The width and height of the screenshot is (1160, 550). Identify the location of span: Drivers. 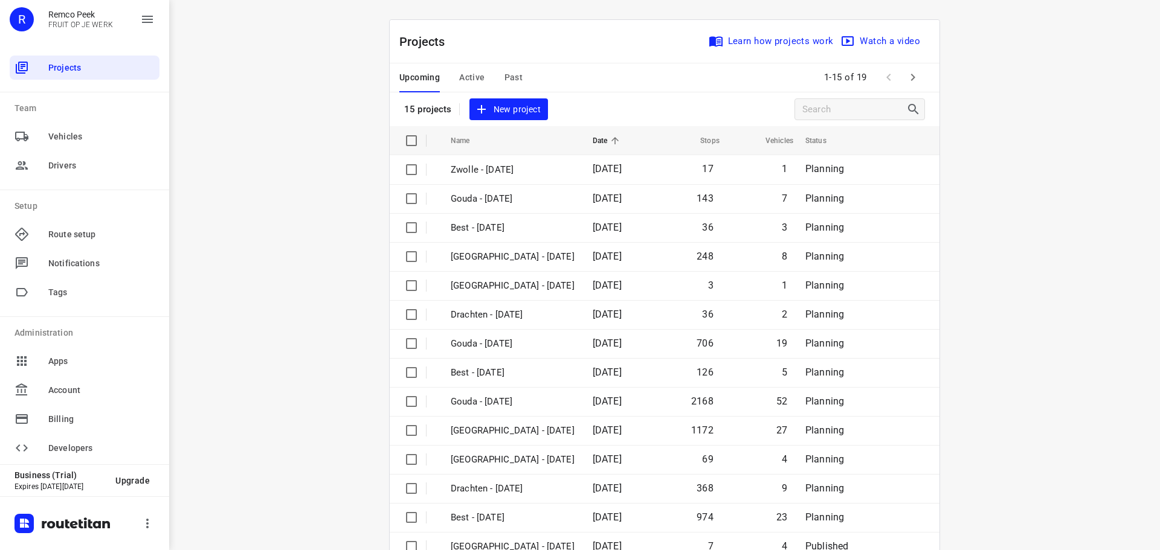
(101, 165).